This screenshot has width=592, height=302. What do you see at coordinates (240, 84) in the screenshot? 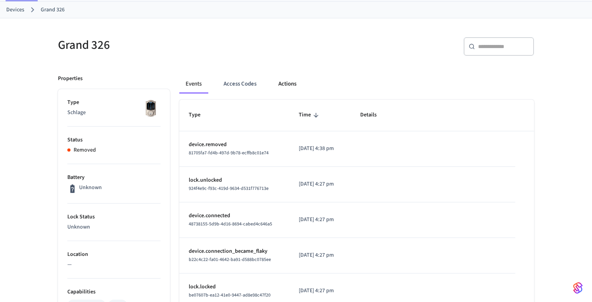
I see `button: Access Codes` at bounding box center [240, 84].